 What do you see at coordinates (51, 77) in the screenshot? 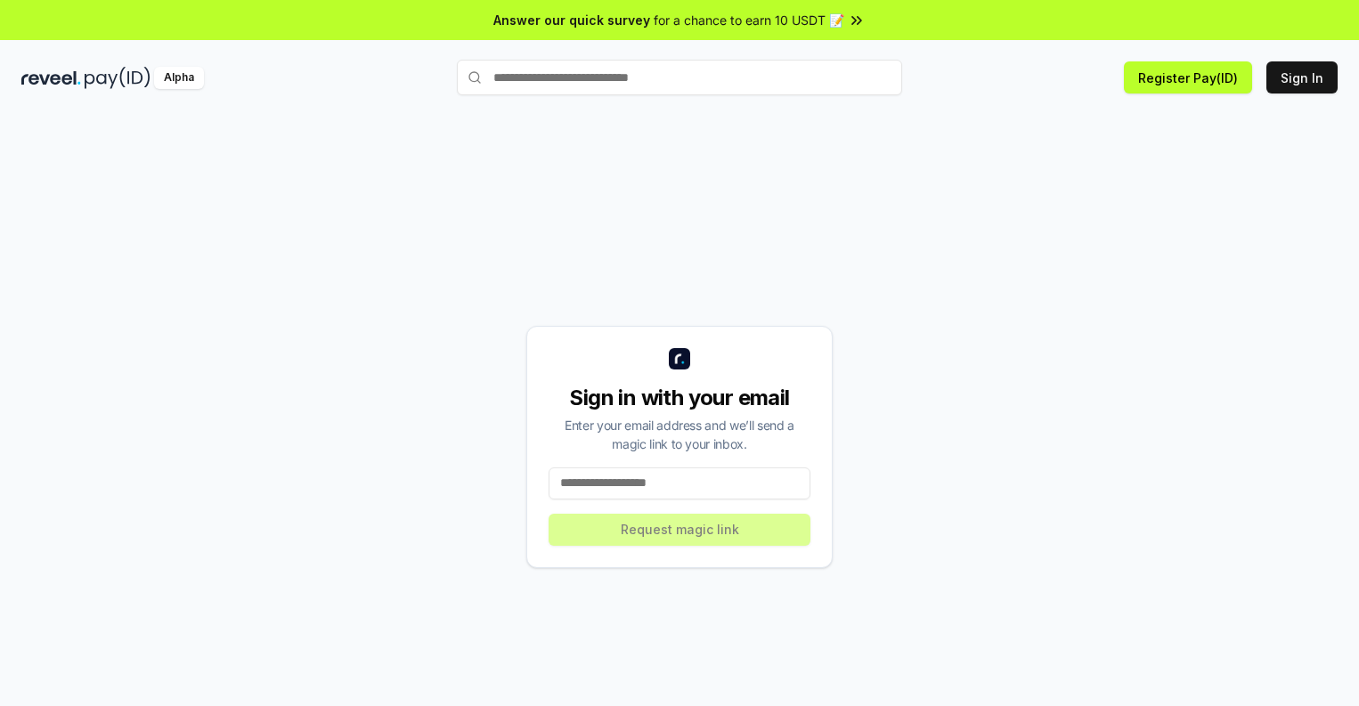
I see `img: reveel_dark` at bounding box center [51, 77].